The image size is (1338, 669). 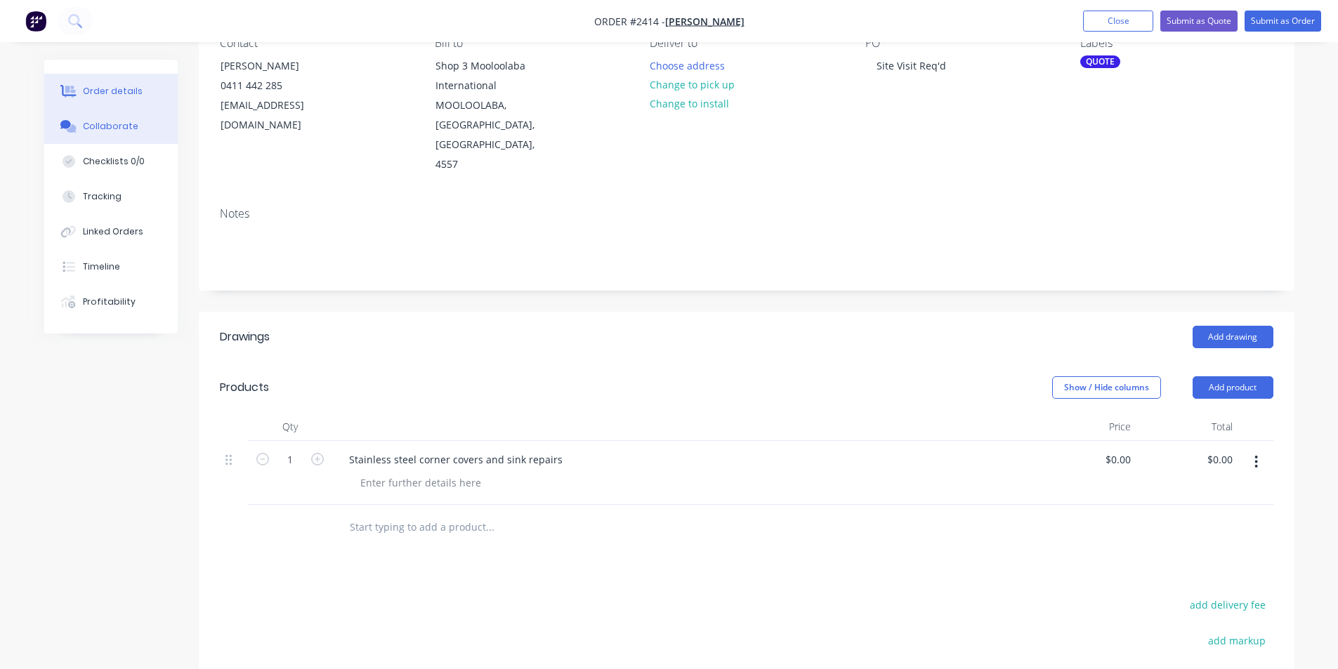 What do you see at coordinates (687, 65) in the screenshot?
I see `button: Choose address` at bounding box center [687, 65].